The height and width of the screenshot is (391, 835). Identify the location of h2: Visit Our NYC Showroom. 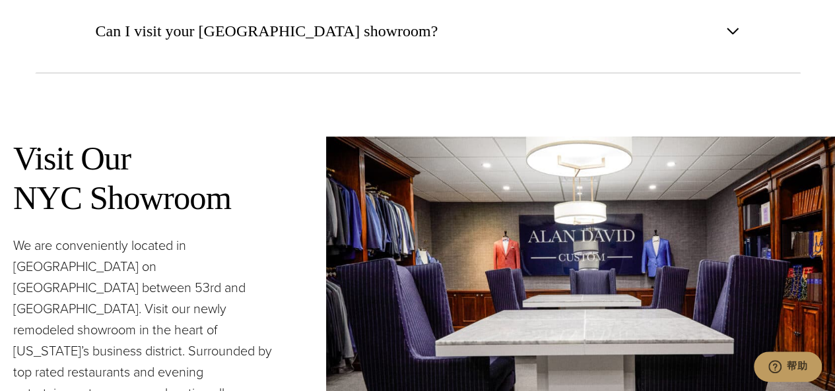
(146, 178).